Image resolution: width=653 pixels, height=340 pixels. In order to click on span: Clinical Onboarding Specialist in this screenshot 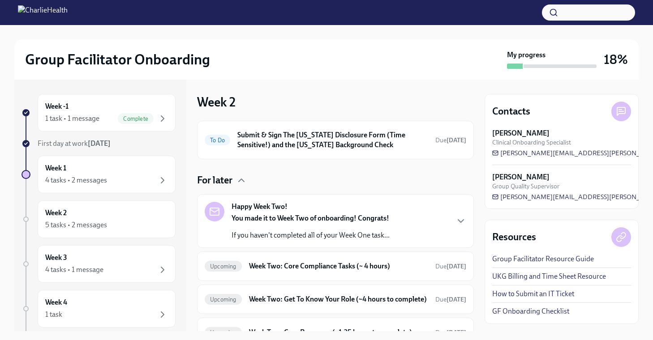, I will do `click(531, 142)`.